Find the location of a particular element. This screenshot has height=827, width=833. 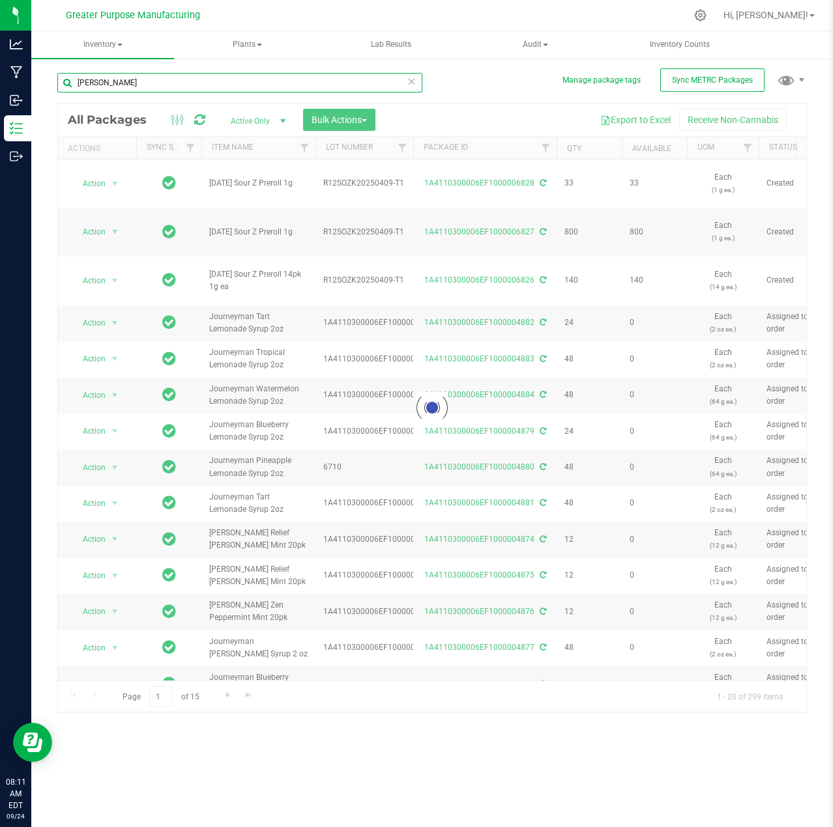

span: Lab Results is located at coordinates (391, 44).